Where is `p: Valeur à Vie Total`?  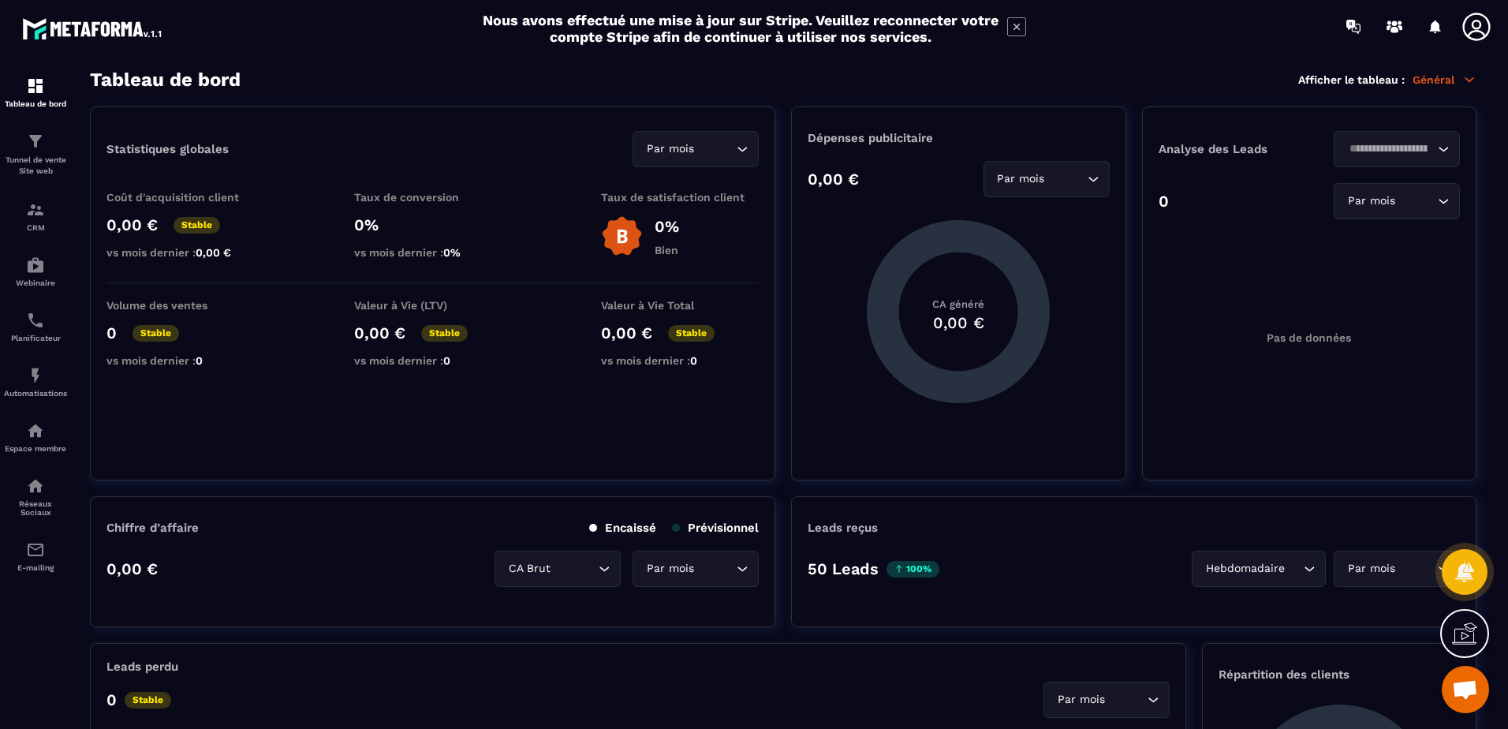 p: Valeur à Vie Total is located at coordinates (680, 305).